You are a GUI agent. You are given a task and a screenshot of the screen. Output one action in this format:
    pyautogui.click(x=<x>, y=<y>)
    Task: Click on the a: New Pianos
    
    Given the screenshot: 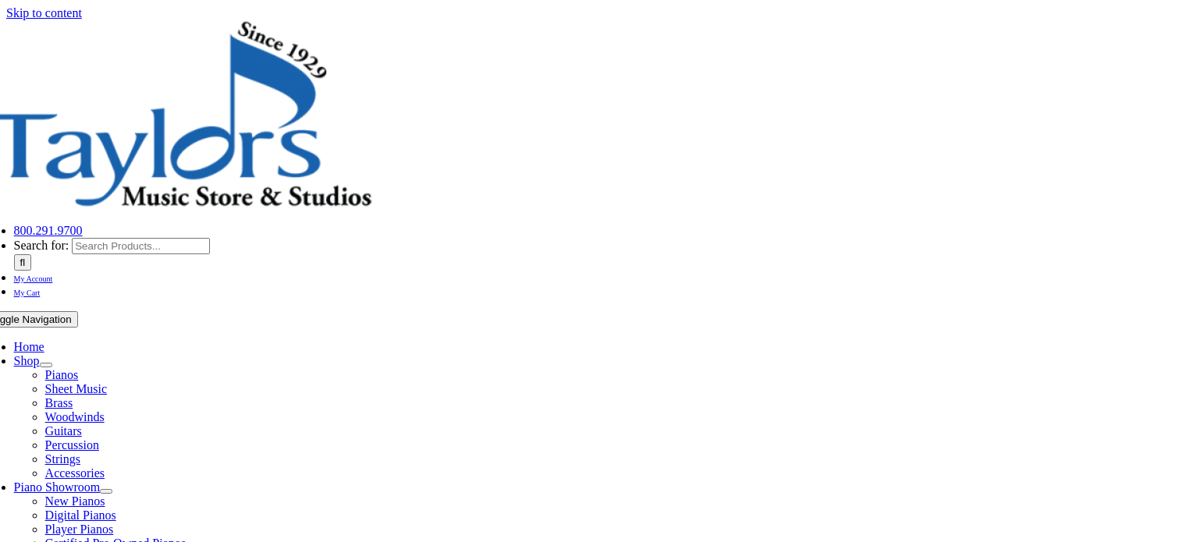 What is the action you would take?
    pyautogui.click(x=75, y=501)
    